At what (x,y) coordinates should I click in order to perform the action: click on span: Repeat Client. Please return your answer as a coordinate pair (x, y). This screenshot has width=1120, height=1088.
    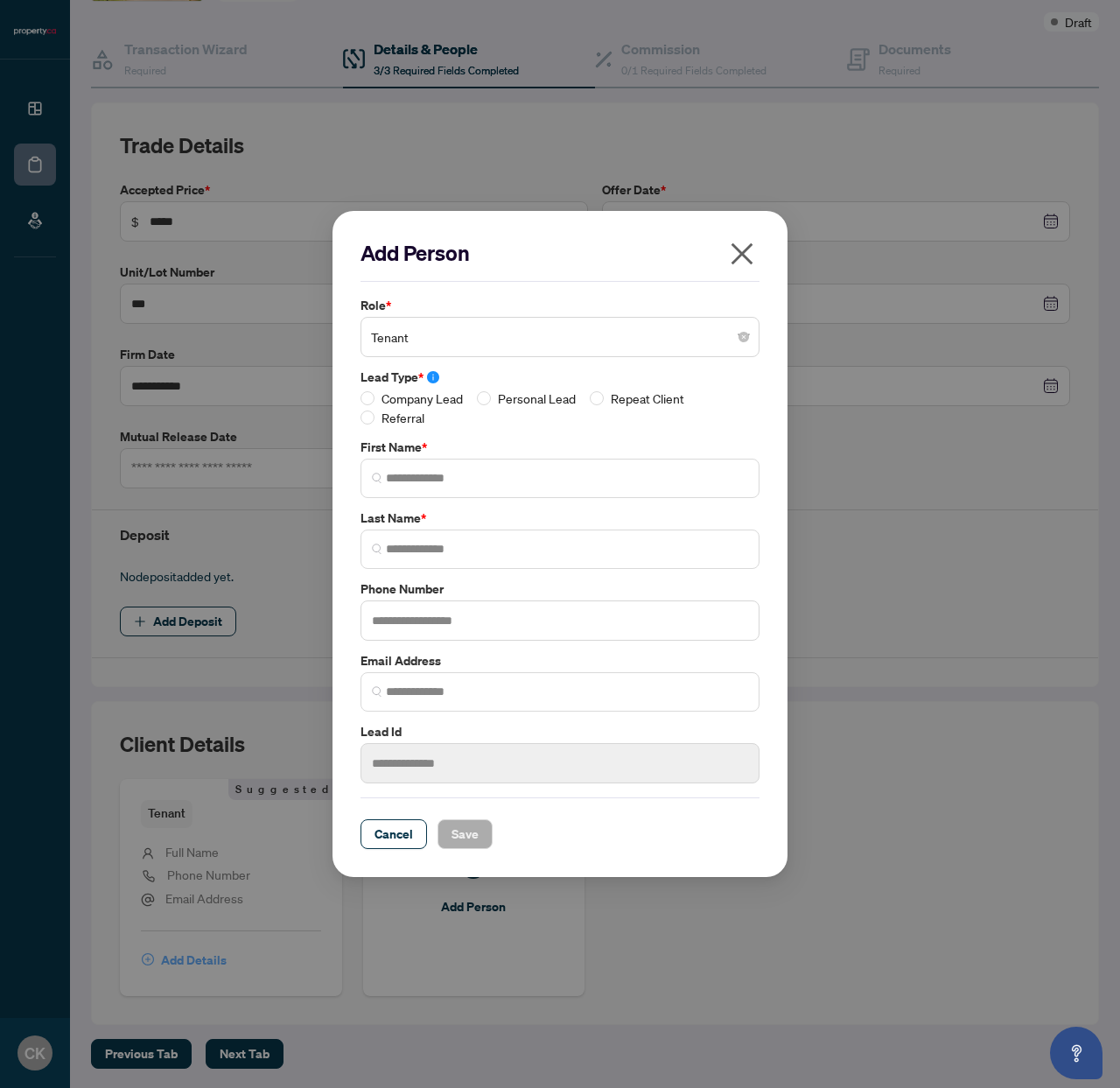
    Looking at the image, I should click on (647, 398).